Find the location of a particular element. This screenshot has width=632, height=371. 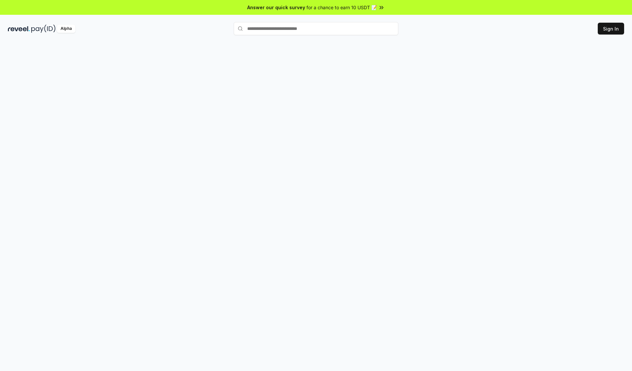

button: Sign In is located at coordinates (610, 29).